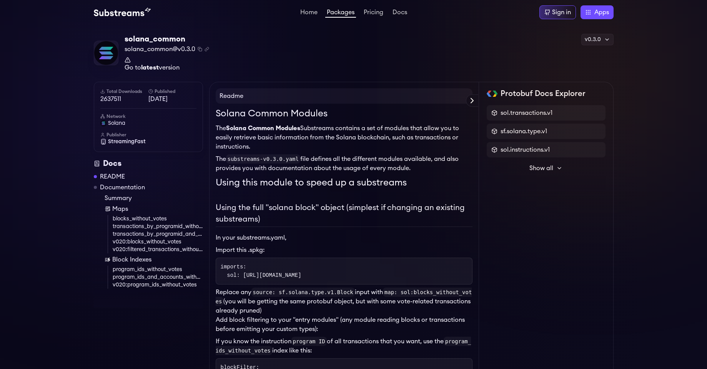 This screenshot has width=707, height=369. Describe the element at coordinates (557, 12) in the screenshot. I see `a: Sign in` at that location.